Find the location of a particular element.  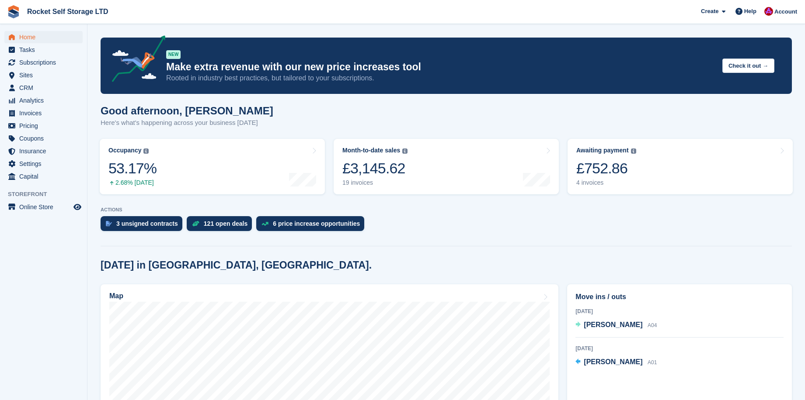

p: Make extra revenue with our new price increases tool is located at coordinates (441, 67).